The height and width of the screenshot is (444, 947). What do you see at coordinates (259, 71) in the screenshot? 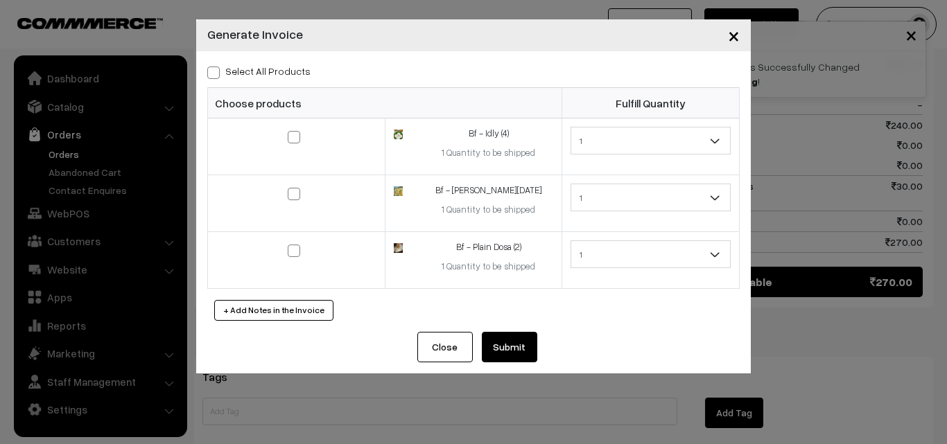
I see `label: Select all Products` at bounding box center [259, 71].